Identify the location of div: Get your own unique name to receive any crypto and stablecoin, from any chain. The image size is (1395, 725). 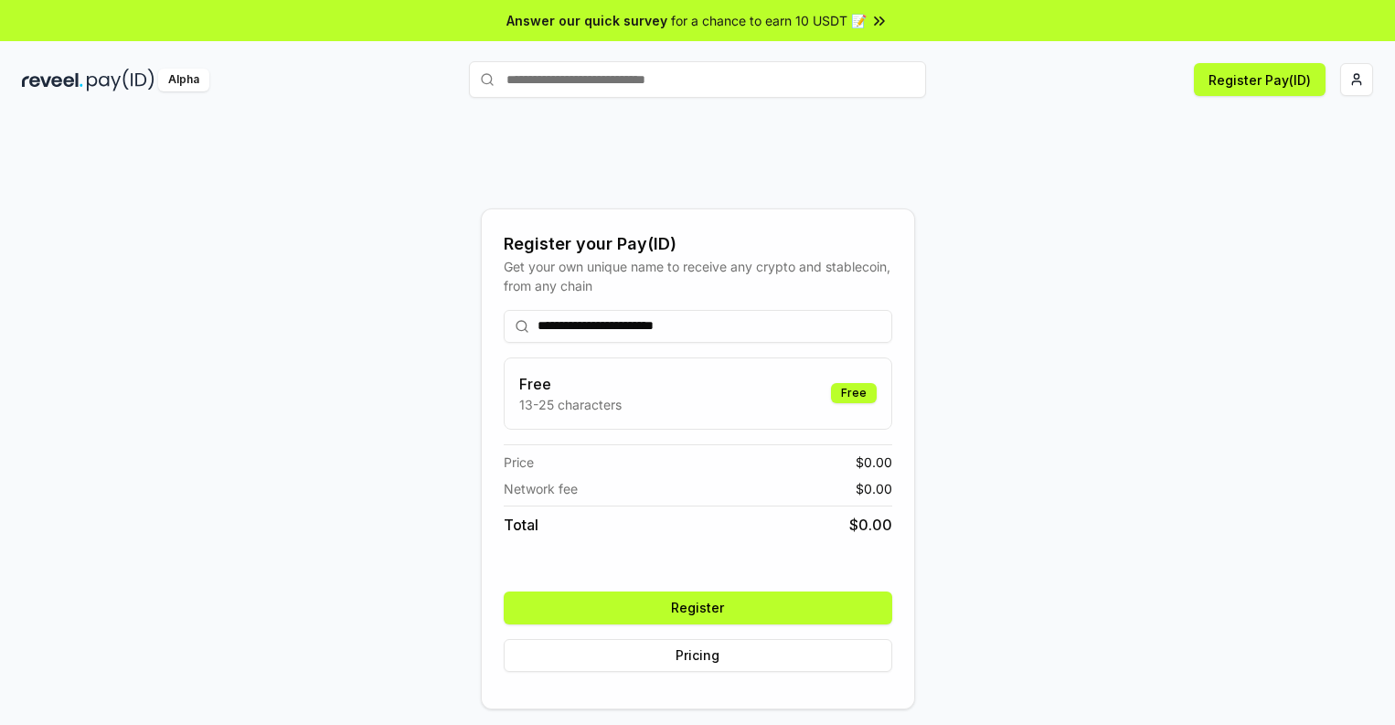
(697, 276).